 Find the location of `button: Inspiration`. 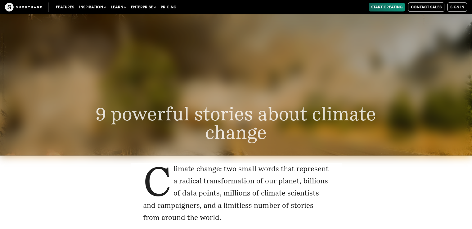

button: Inspiration is located at coordinates (92, 7).